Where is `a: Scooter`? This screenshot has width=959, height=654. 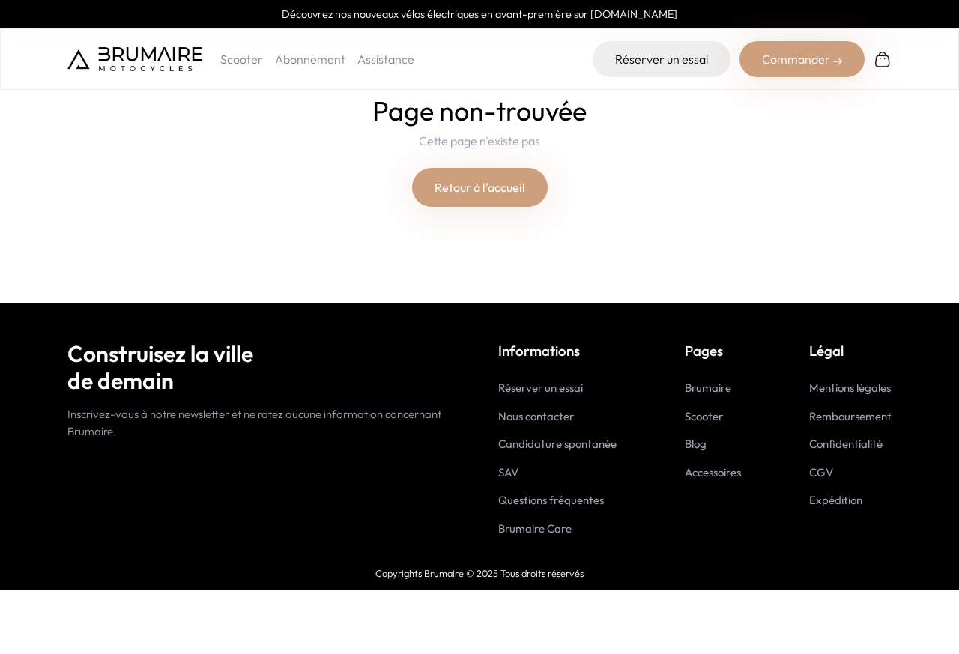 a: Scooter is located at coordinates (704, 416).